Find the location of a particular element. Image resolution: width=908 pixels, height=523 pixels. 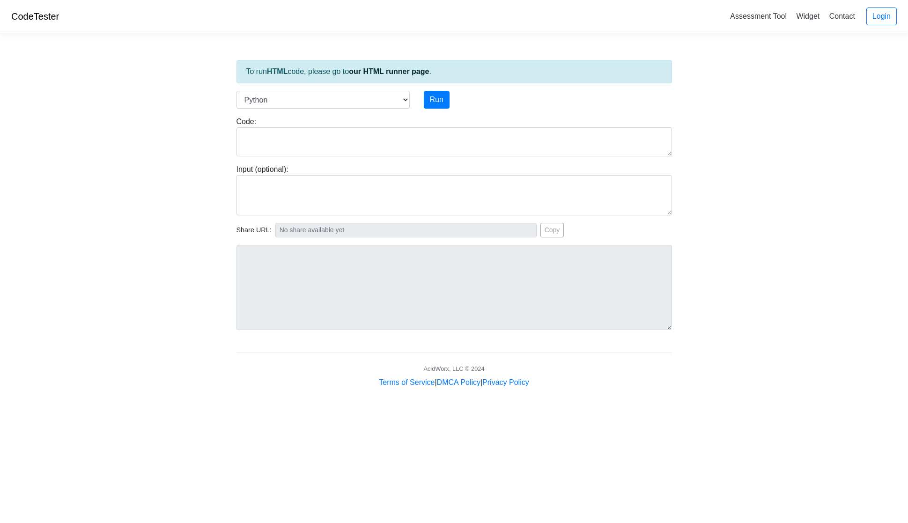

a: Widget is located at coordinates (808, 16).